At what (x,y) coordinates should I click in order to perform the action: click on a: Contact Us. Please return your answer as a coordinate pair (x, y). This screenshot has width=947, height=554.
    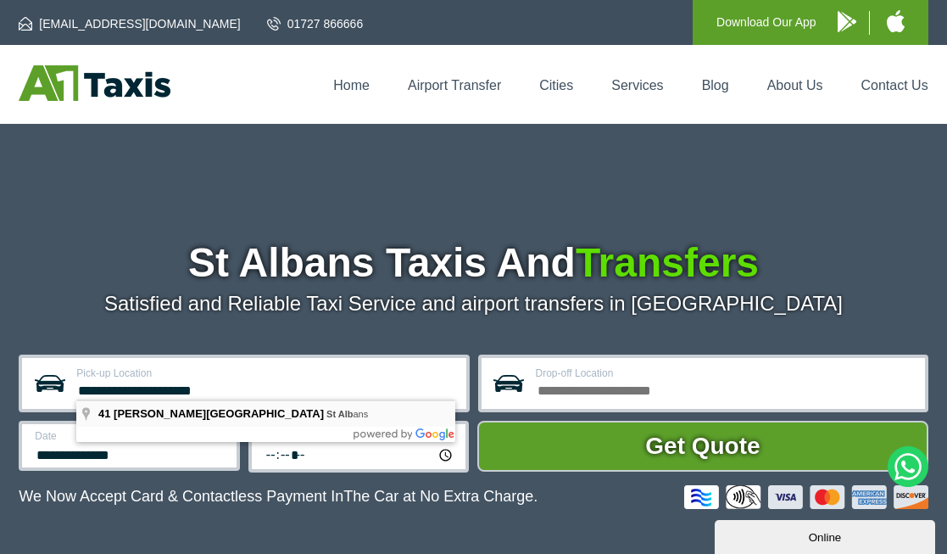
    Looking at the image, I should click on (895, 85).